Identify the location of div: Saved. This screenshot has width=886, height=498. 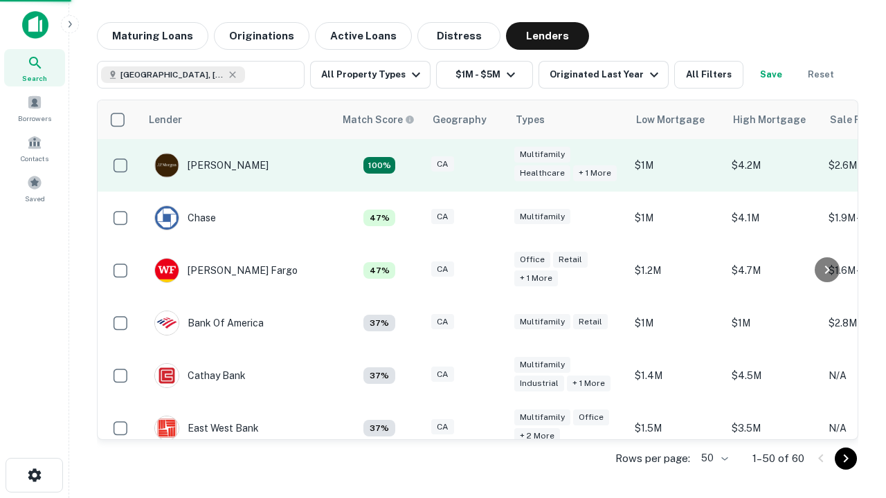
(35, 188).